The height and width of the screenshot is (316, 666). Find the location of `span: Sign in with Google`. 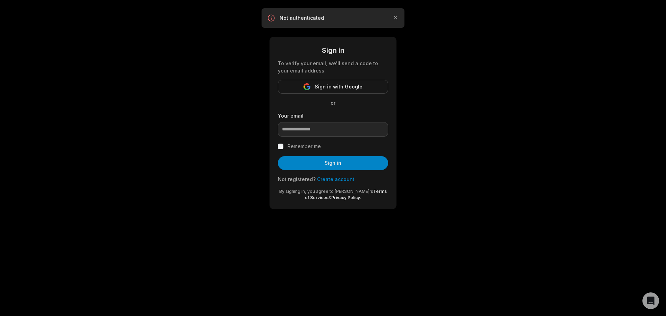

span: Sign in with Google is located at coordinates (338, 87).